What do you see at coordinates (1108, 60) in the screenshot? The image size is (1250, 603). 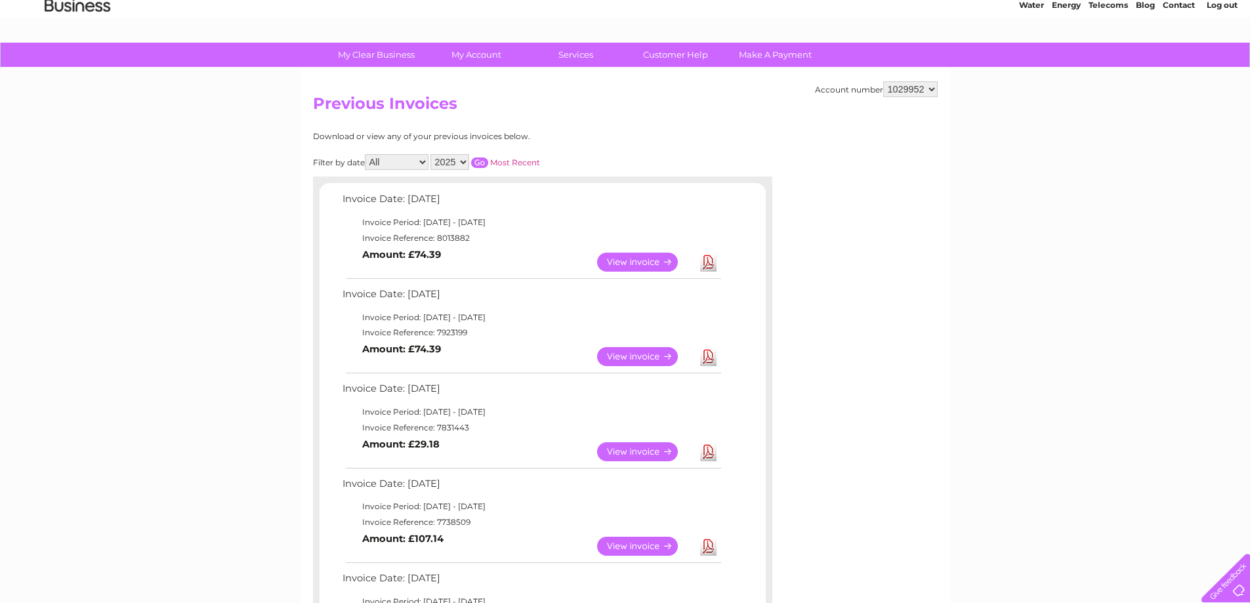 I see `a: Telecoms` at bounding box center [1108, 60].